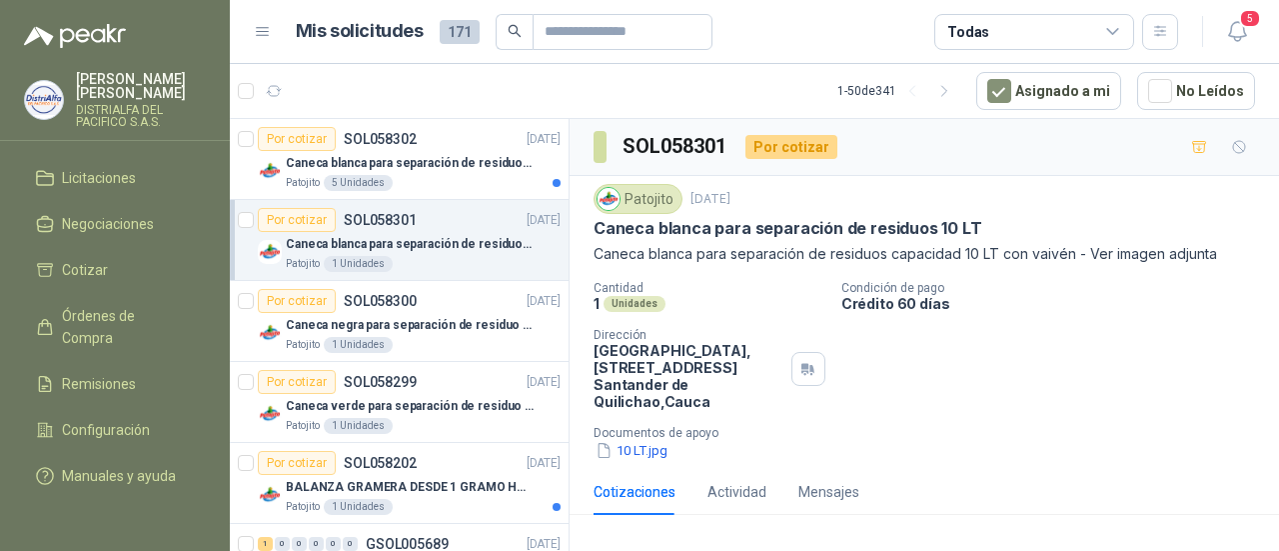 This screenshot has width=1279, height=551. I want to click on span: Remisiones, so click(99, 384).